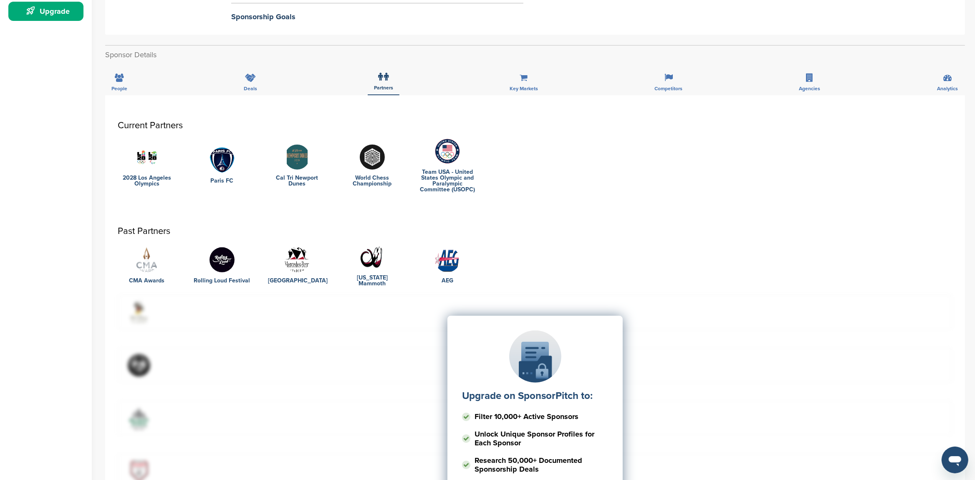 The height and width of the screenshot is (480, 975). What do you see at coordinates (297, 260) in the screenshot?
I see `img: Mercedes benz stadium logo.svg` at bounding box center [297, 260].